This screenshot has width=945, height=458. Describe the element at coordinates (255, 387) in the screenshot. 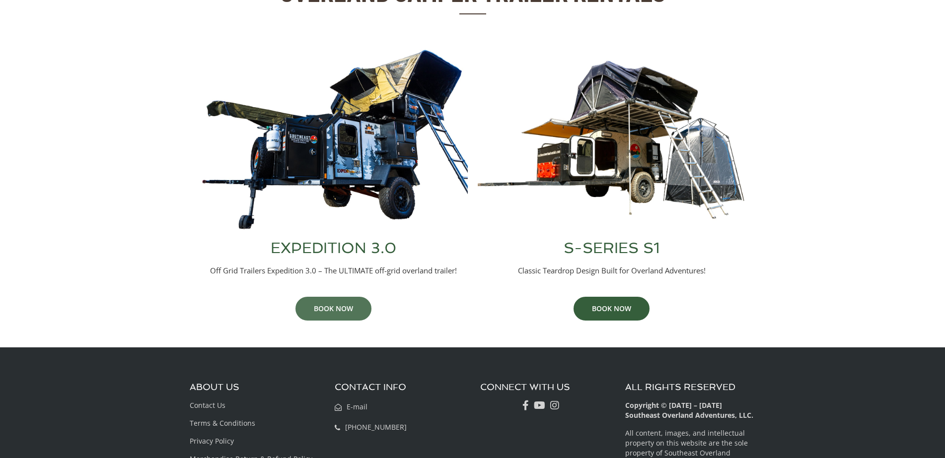

I see `h3: ABOUT US` at that location.